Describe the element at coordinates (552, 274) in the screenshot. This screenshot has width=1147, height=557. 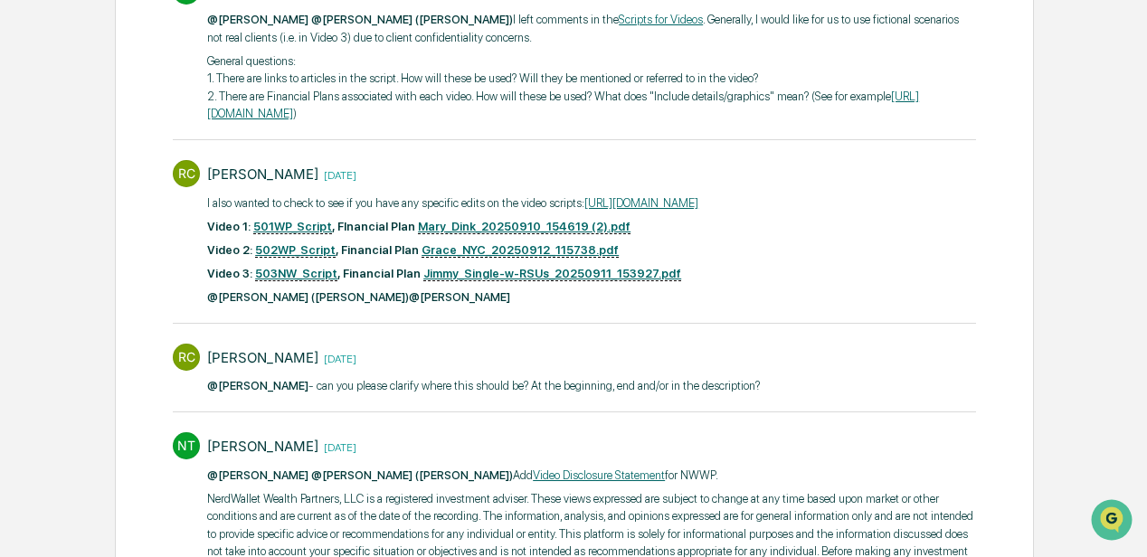
I see `a: Jimmy_Single-w-RSUs_20250911_153927.pdf` at that location.